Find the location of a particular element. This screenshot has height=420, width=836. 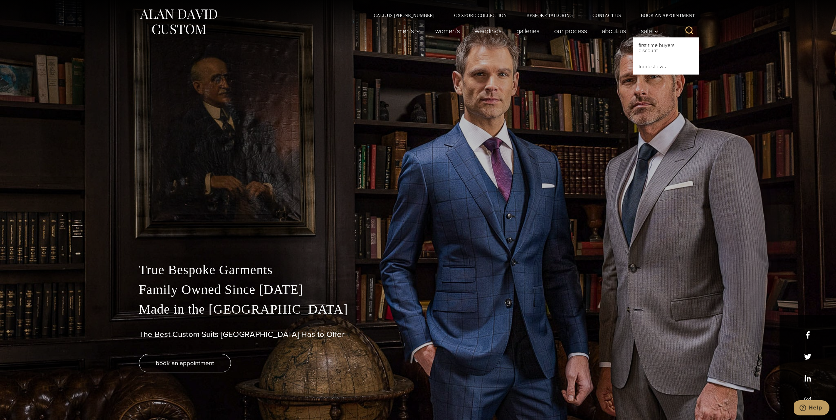

a: About Us is located at coordinates (614, 31).